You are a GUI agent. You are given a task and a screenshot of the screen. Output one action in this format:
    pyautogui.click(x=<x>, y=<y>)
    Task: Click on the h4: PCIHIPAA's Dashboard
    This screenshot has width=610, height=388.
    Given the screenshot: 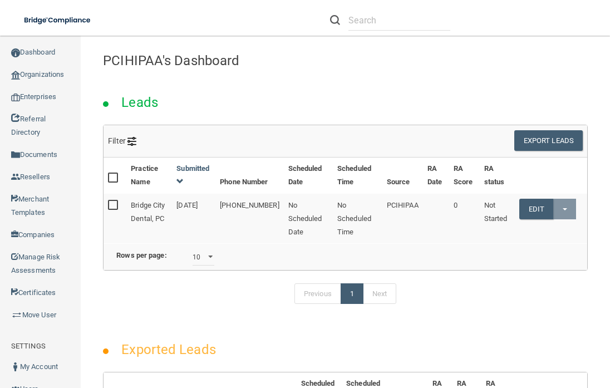 What is the action you would take?
    pyautogui.click(x=345, y=61)
    